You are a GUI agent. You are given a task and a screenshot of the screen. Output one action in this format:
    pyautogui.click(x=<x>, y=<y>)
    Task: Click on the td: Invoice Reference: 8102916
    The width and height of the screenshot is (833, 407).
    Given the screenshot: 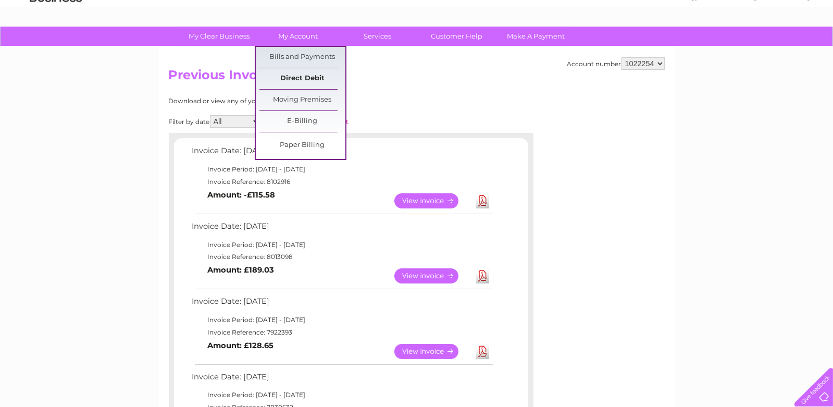 What is the action you would take?
    pyautogui.click(x=342, y=182)
    